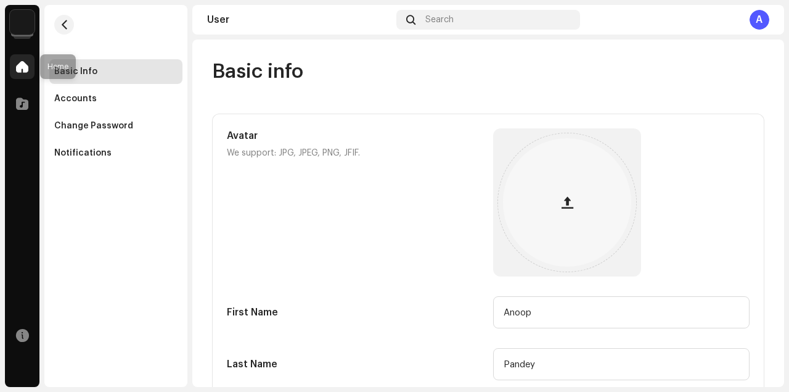 The width and height of the screenshot is (789, 392). What do you see at coordinates (355, 312) in the screenshot?
I see `h5: First Name` at bounding box center [355, 312].